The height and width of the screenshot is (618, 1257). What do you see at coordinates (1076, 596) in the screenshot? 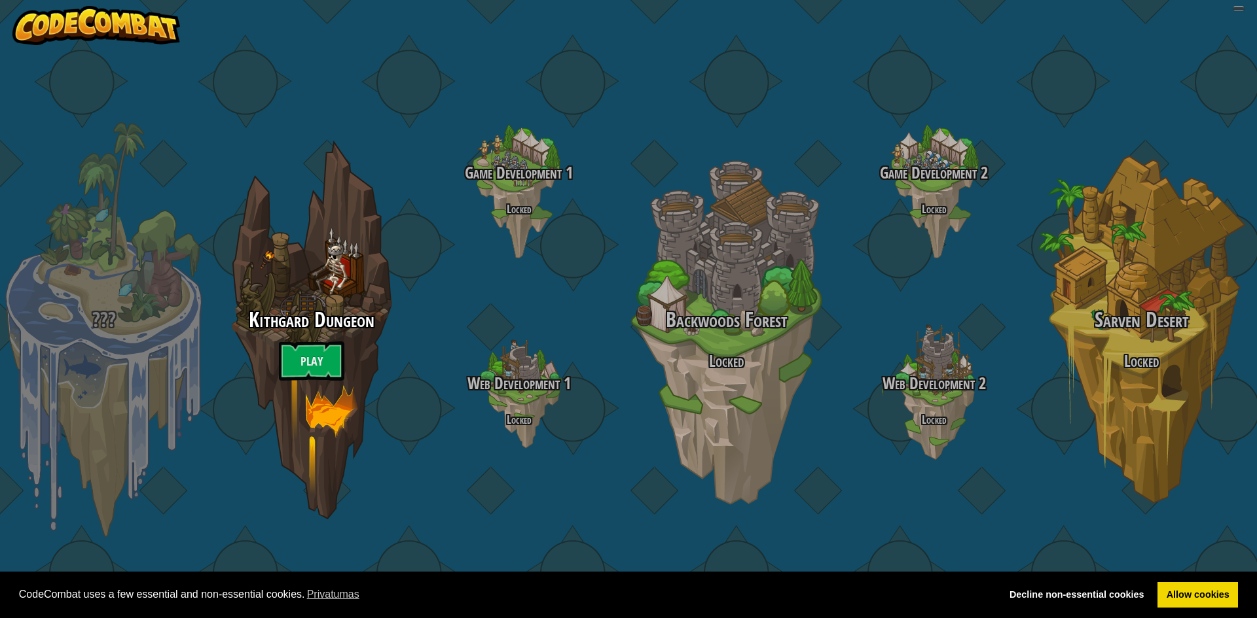
I see `a: deny cookies` at bounding box center [1076, 596].